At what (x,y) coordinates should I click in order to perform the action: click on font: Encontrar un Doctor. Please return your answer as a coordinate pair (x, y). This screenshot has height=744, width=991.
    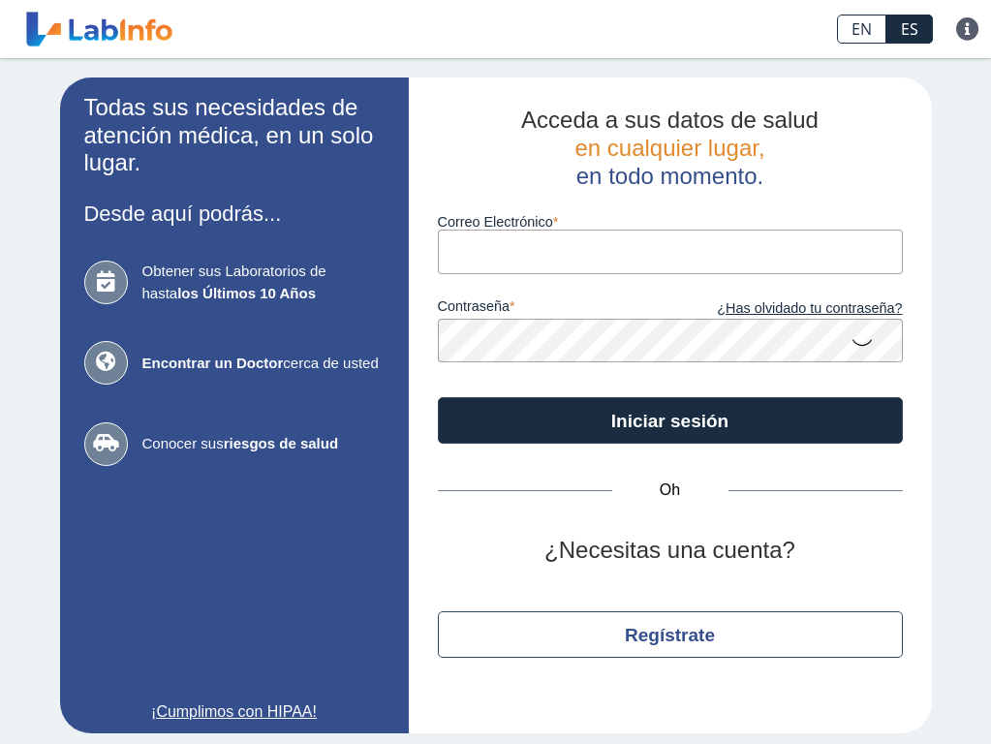
    Looking at the image, I should click on (213, 362).